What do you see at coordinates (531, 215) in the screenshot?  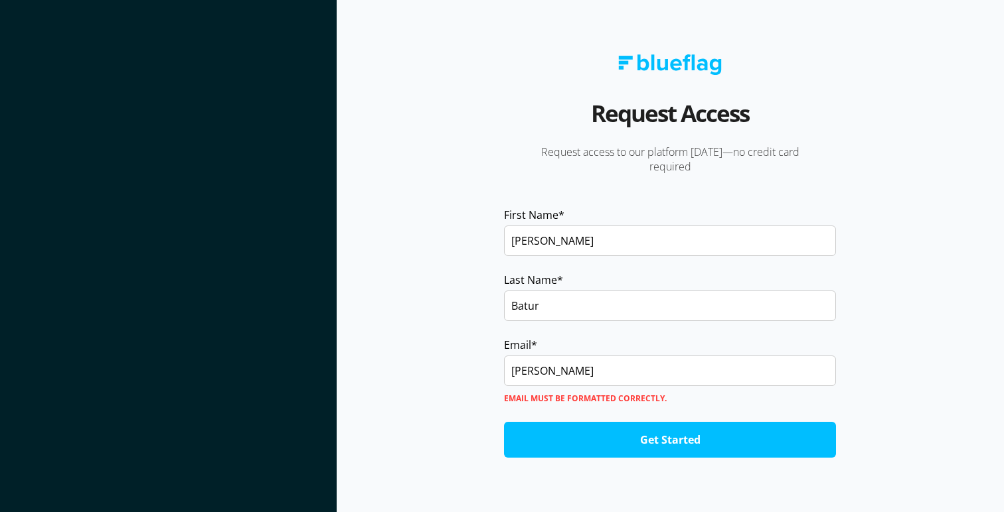 I see `span: First Name` at bounding box center [531, 215].